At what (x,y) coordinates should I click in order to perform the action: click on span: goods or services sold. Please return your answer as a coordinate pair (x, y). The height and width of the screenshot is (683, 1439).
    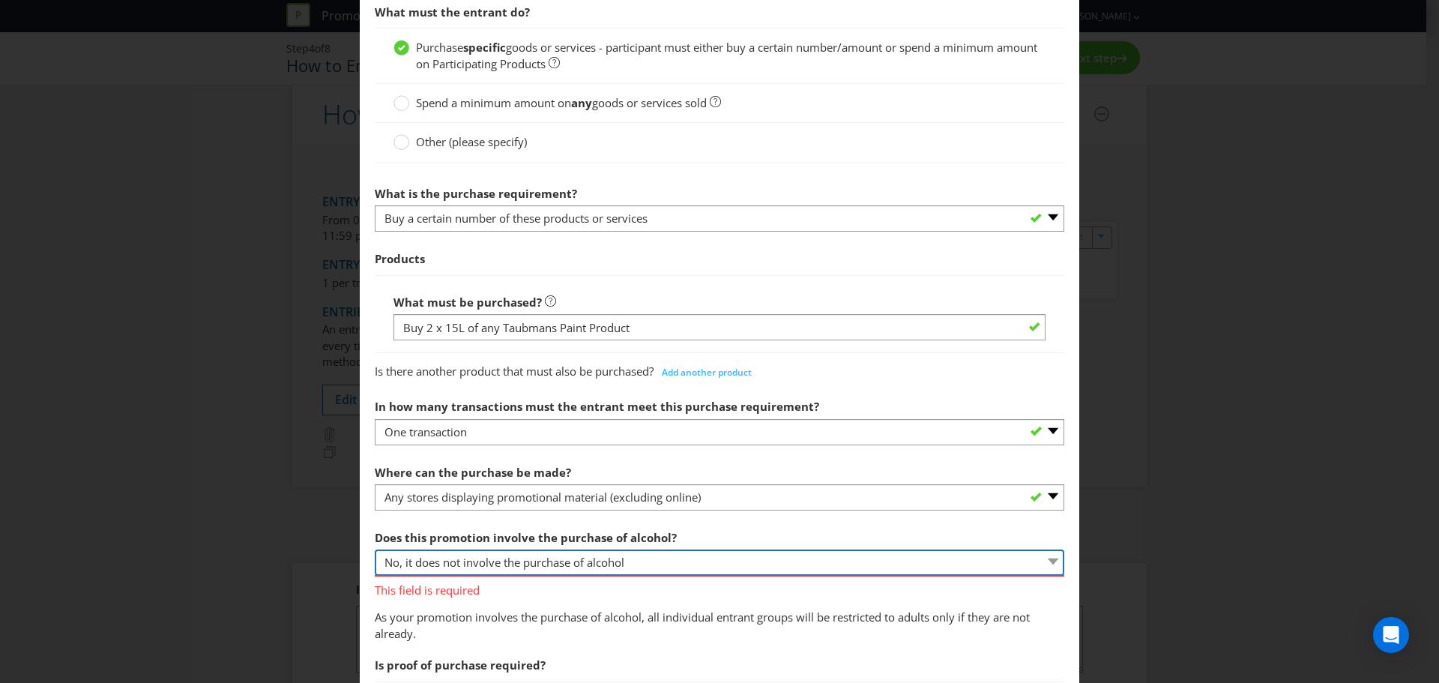
    Looking at the image, I should click on (649, 103).